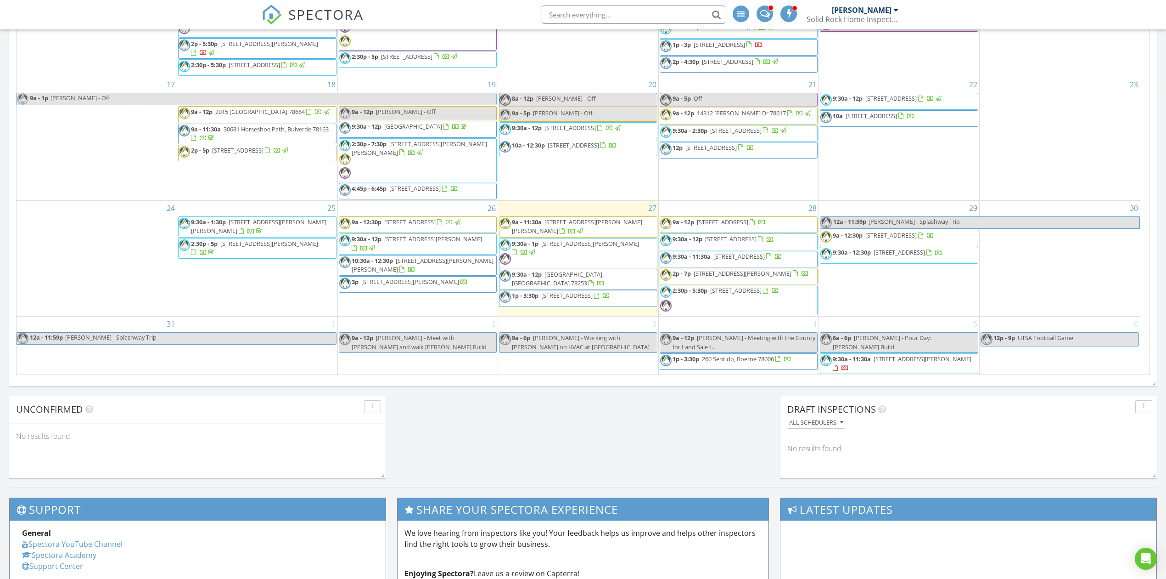 This screenshot has width=1166, height=579. Describe the element at coordinates (678, 147) in the screenshot. I see `span: 12p` at that location.